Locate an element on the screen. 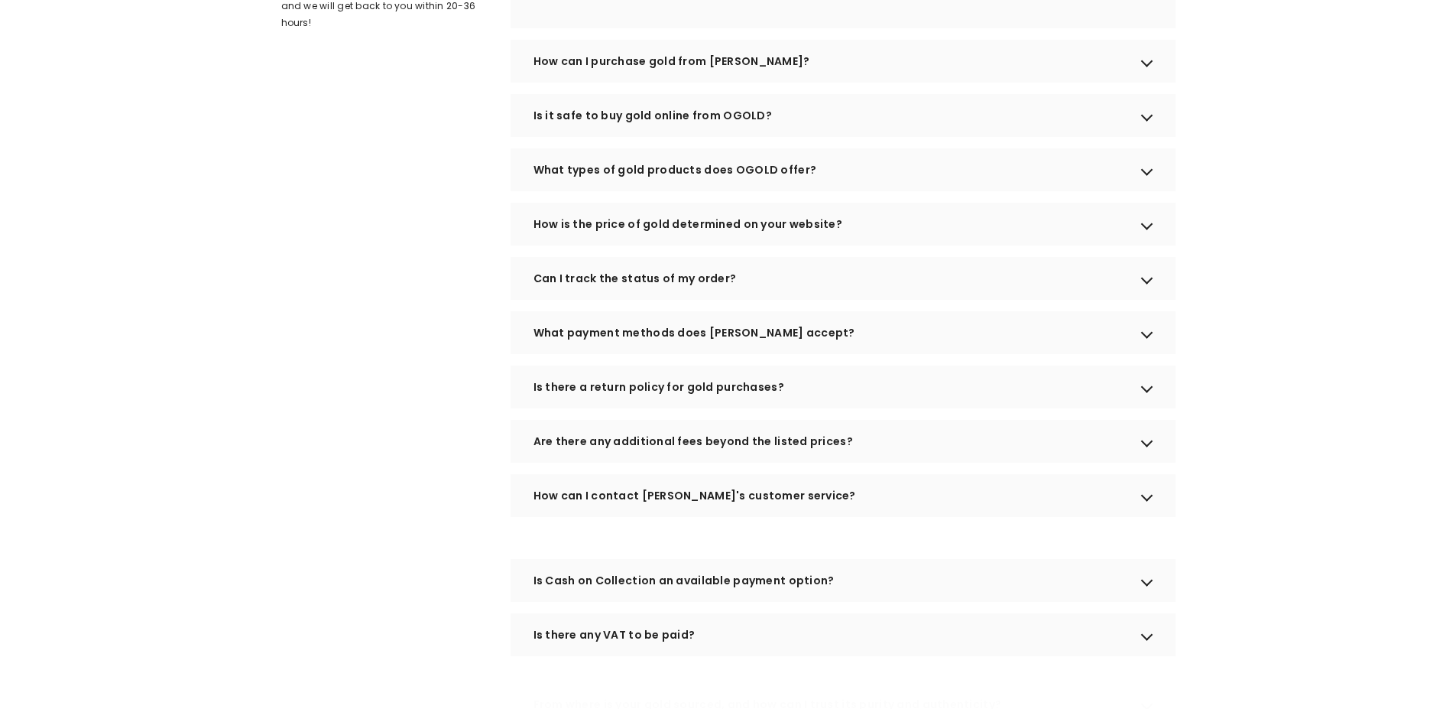  div: Is Cash on Collection an available payment option? is located at coordinates (843, 580).